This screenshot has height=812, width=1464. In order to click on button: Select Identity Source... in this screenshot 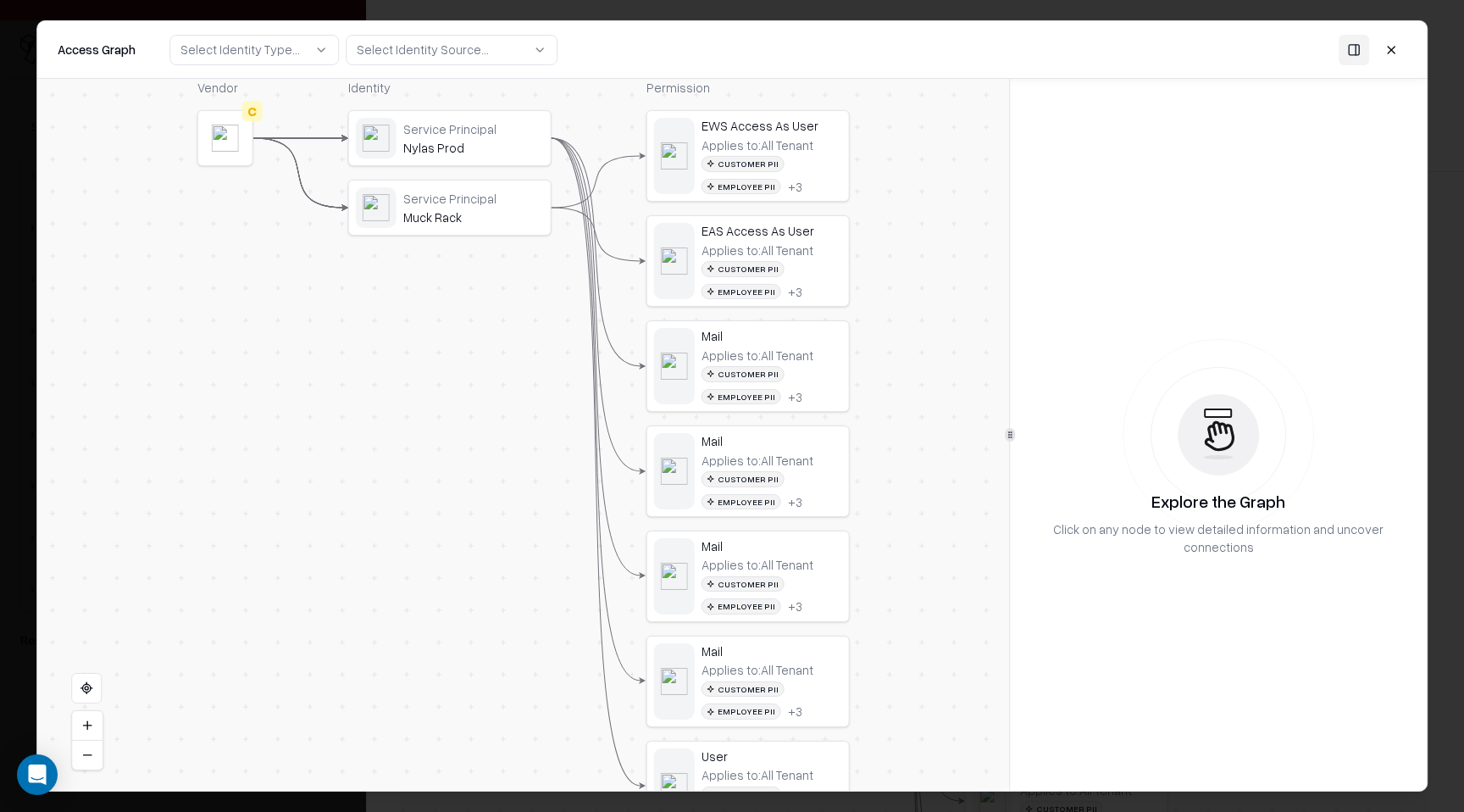, I will do `click(452, 49)`.